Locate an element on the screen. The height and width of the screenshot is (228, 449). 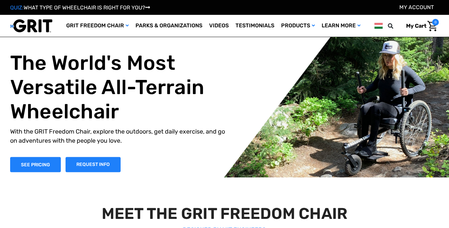
a: Products is located at coordinates (298, 26).